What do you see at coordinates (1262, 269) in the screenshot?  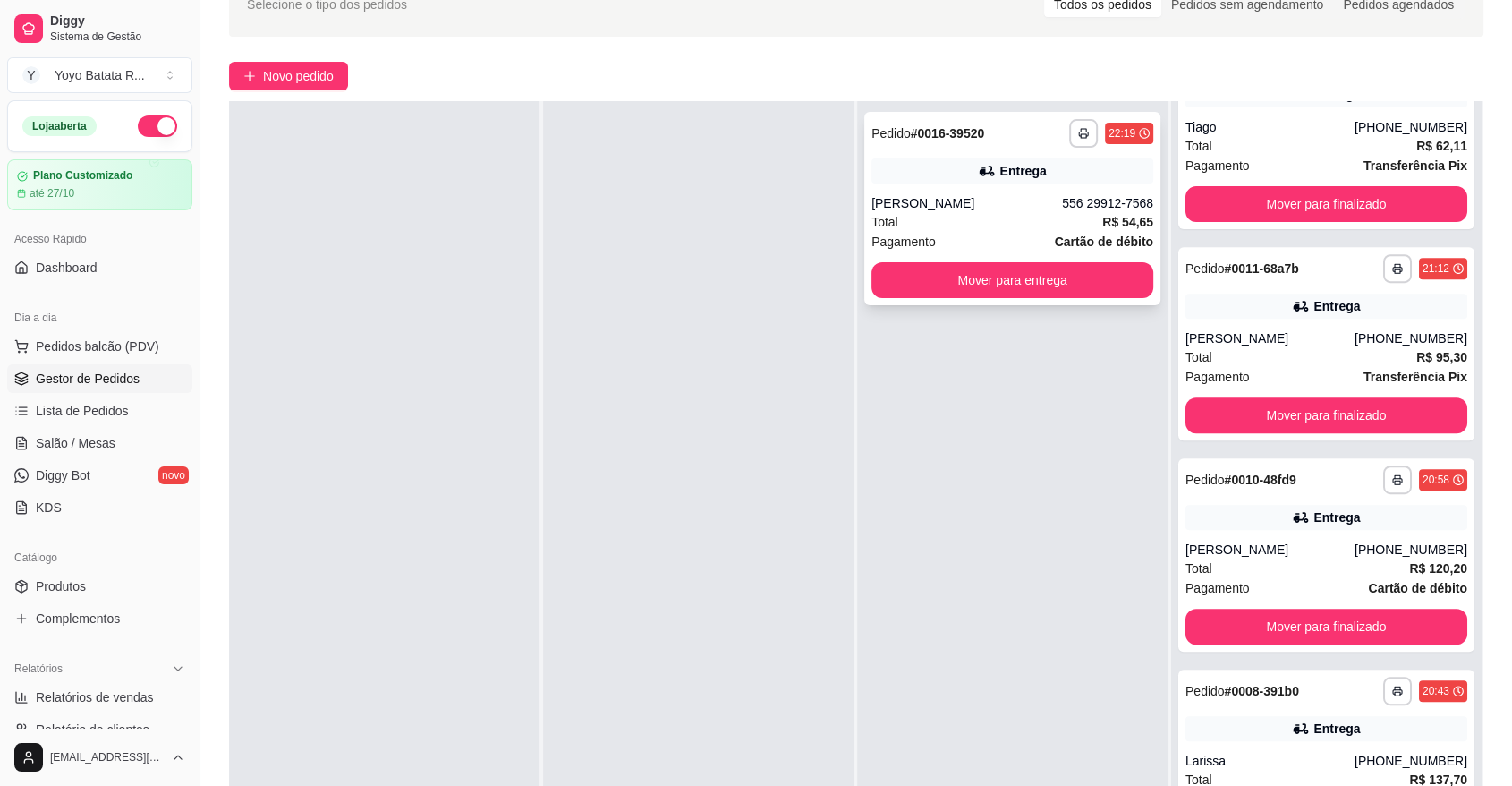 I see `strong: # 0011-68a7b` at bounding box center [1262, 269].